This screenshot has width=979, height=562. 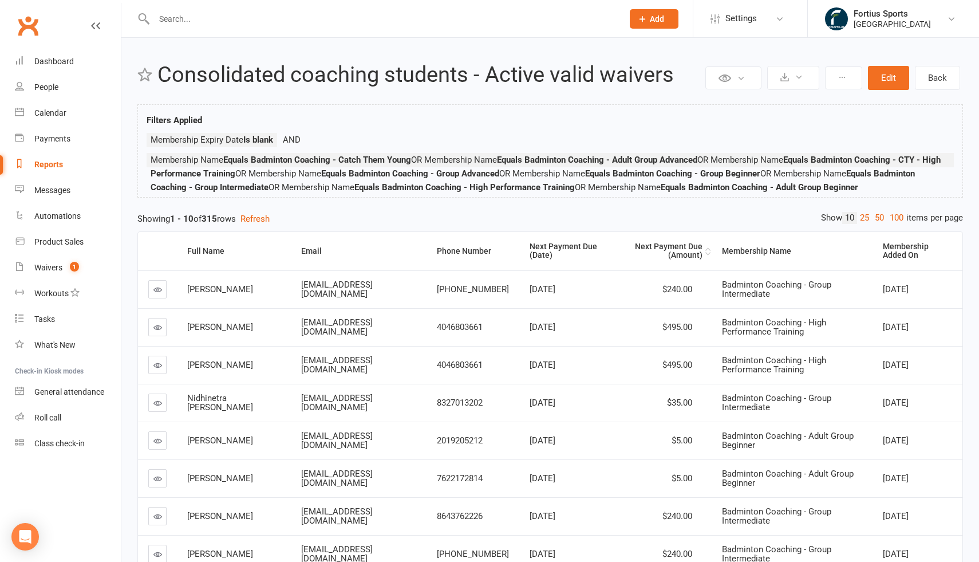 I want to click on button: Refresh, so click(x=255, y=219).